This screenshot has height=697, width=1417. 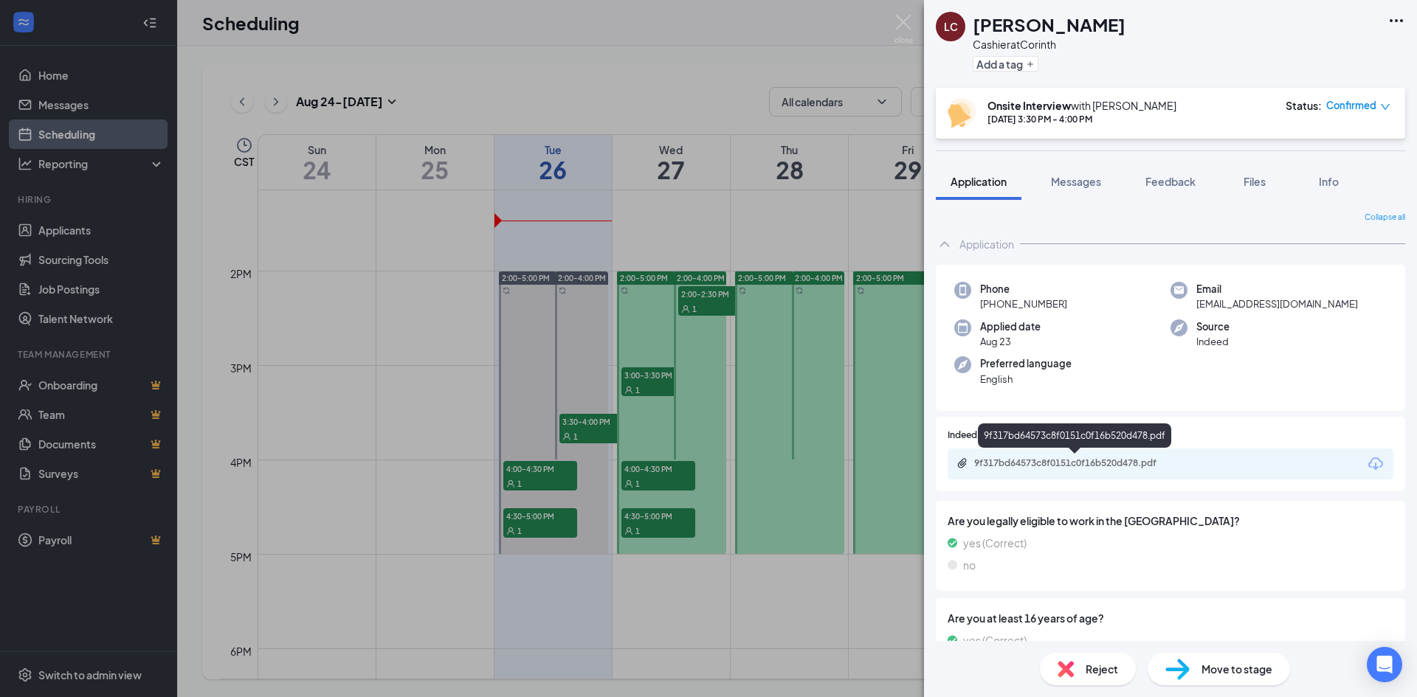 I want to click on span: Aug 23, so click(x=1010, y=342).